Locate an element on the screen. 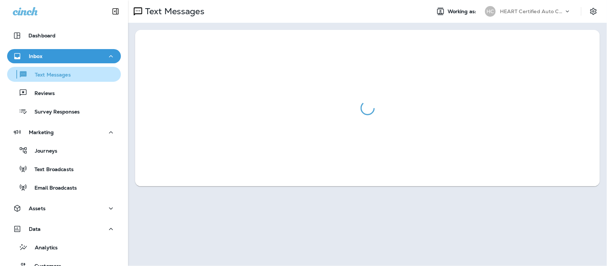 This screenshot has height=266, width=607. span: Working as: is located at coordinates (463, 11).